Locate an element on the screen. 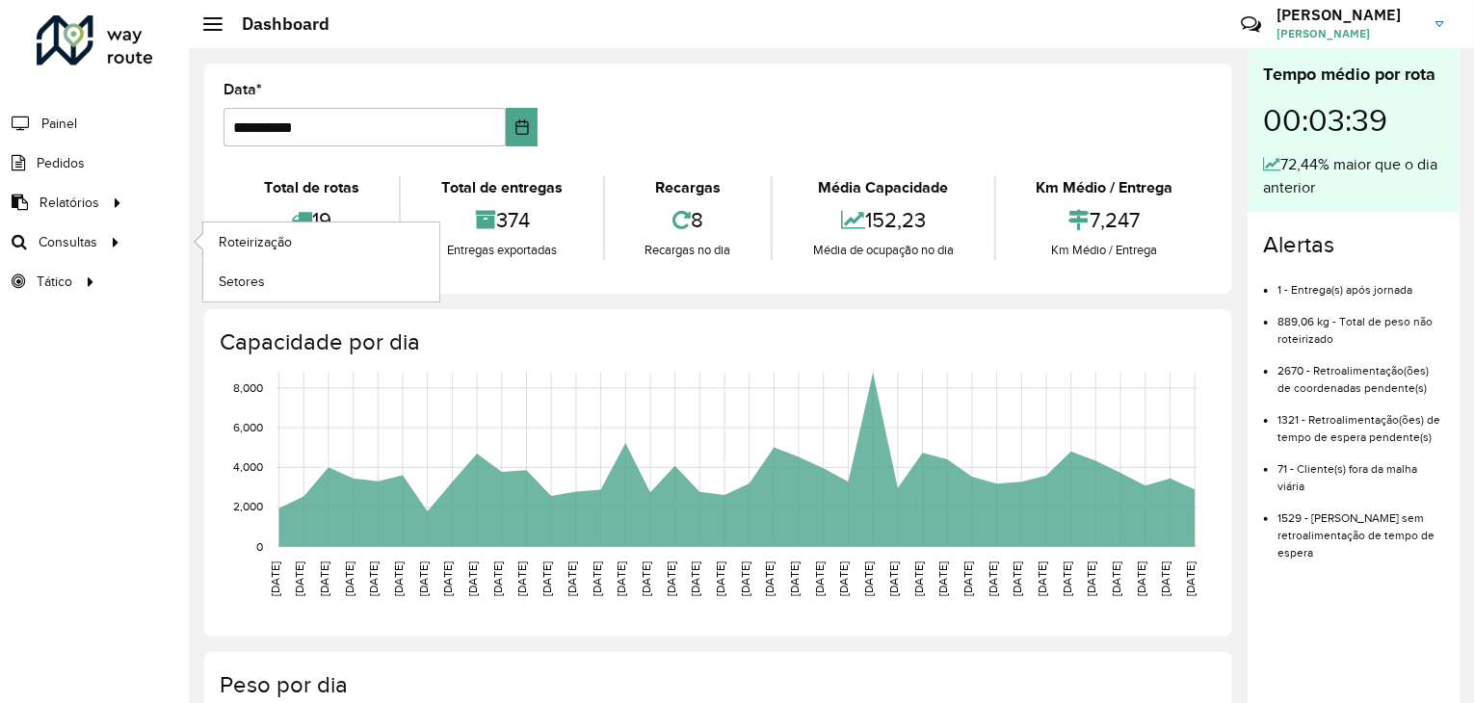 The width and height of the screenshot is (1474, 703). div: Média de ocupação no dia is located at coordinates (883, 251).